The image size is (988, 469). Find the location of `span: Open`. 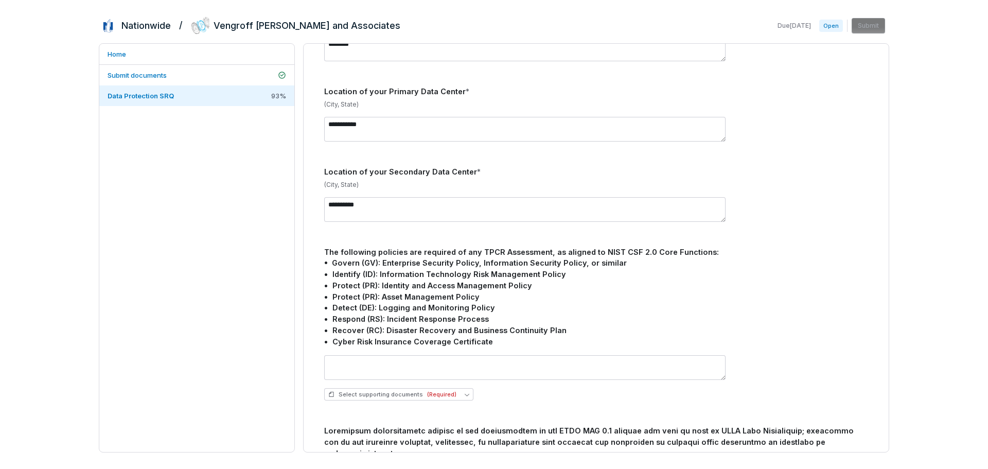

span: Open is located at coordinates (831, 26).